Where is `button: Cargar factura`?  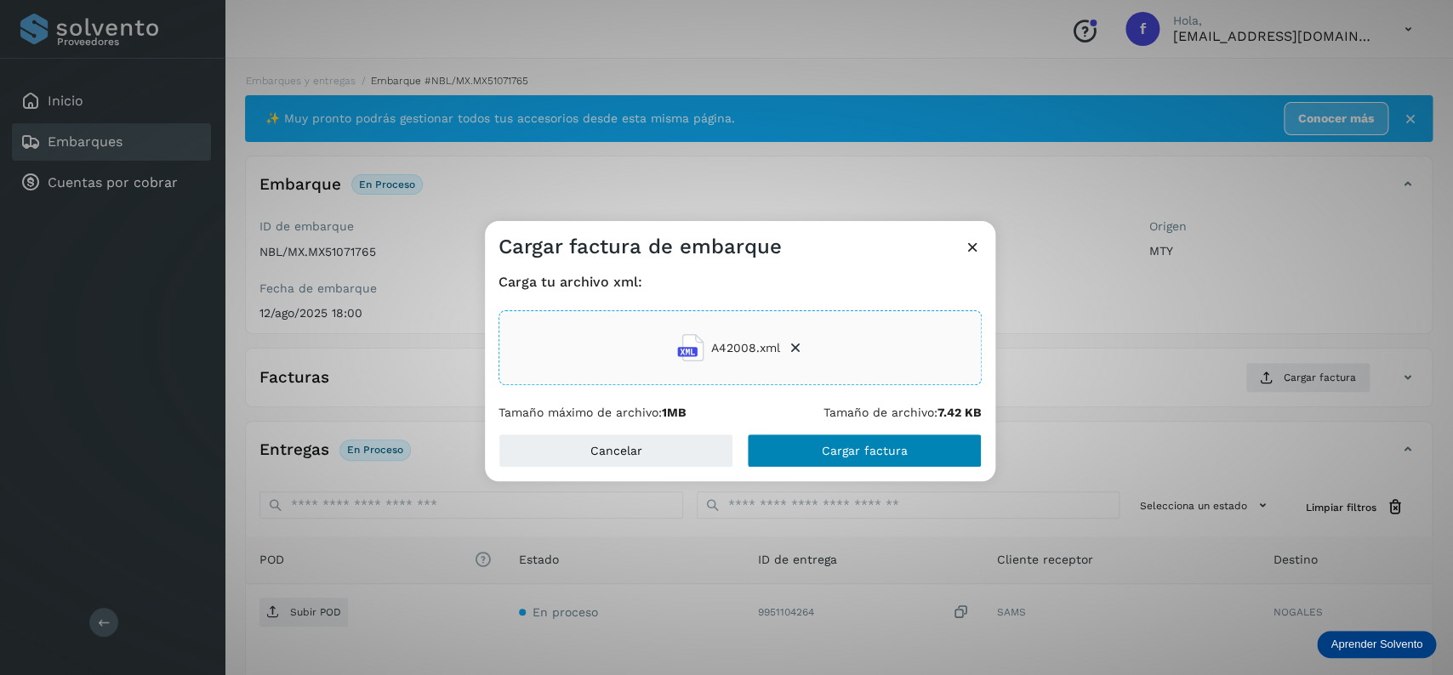 button: Cargar factura is located at coordinates (864, 451).